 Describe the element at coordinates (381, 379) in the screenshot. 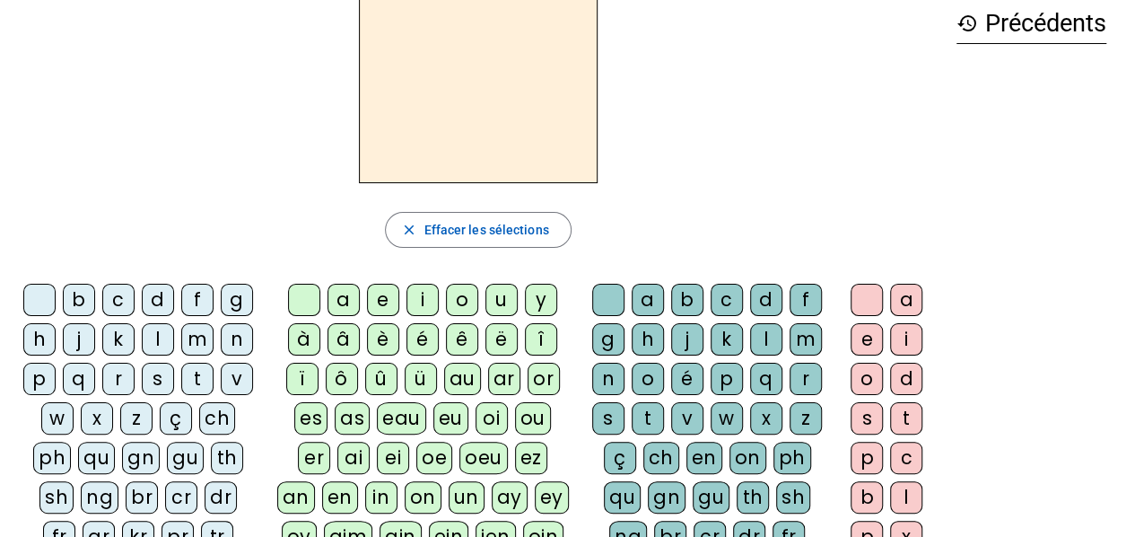

I see `div: û` at that location.